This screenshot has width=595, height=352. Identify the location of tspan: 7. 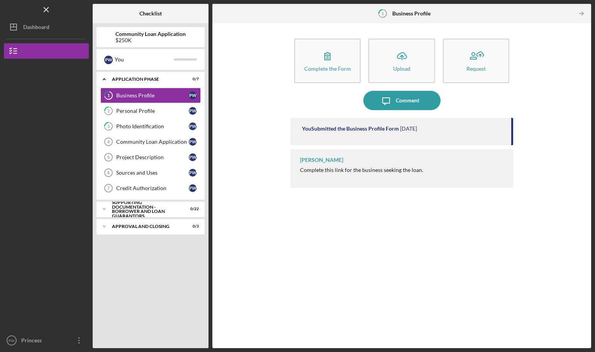
(108, 188).